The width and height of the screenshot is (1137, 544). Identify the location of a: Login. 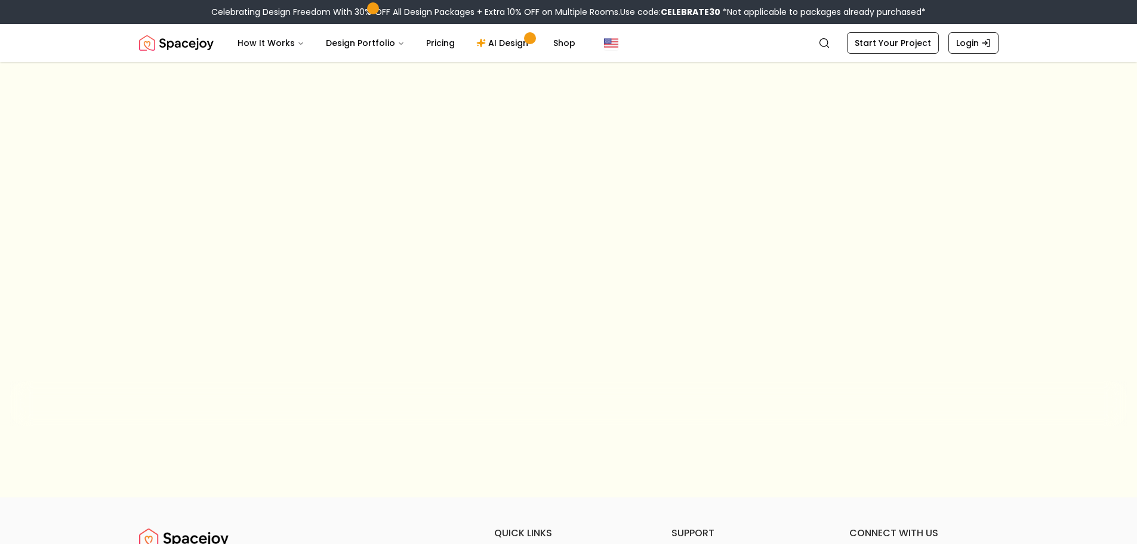
(973, 43).